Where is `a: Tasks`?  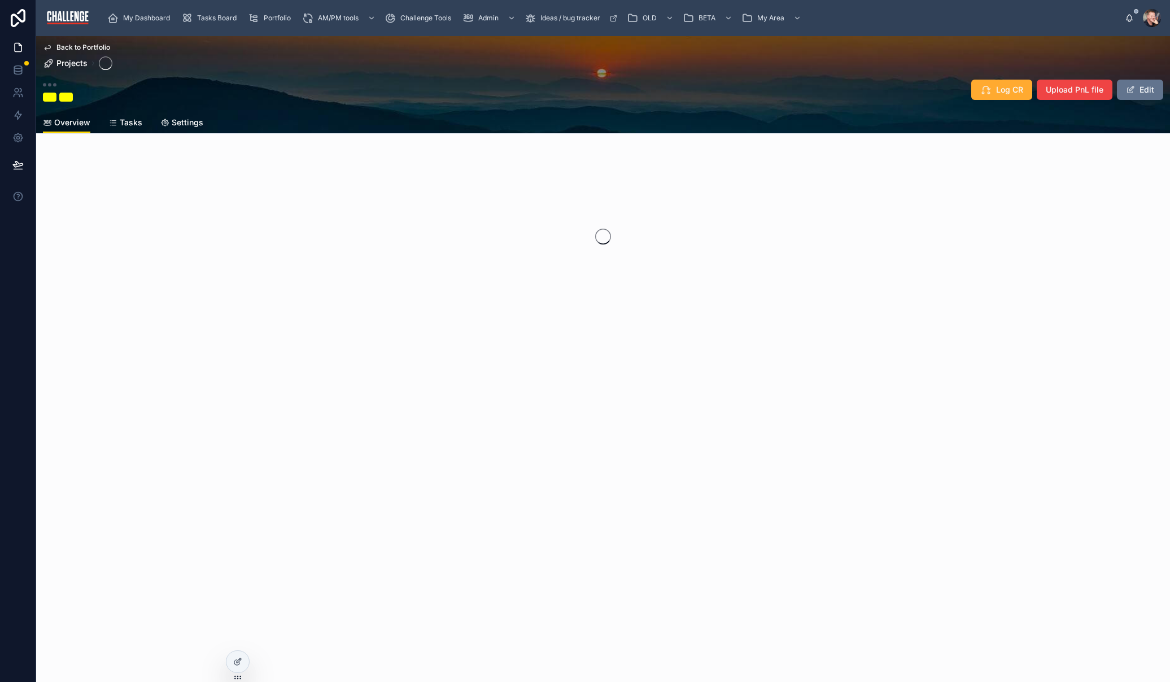
a: Tasks is located at coordinates (125, 124).